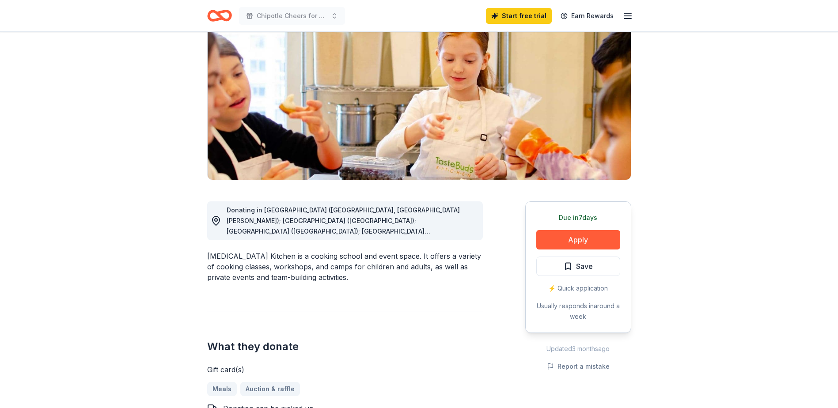 Image resolution: width=838 pixels, height=408 pixels. I want to click on a: Earn Rewards, so click(587, 16).